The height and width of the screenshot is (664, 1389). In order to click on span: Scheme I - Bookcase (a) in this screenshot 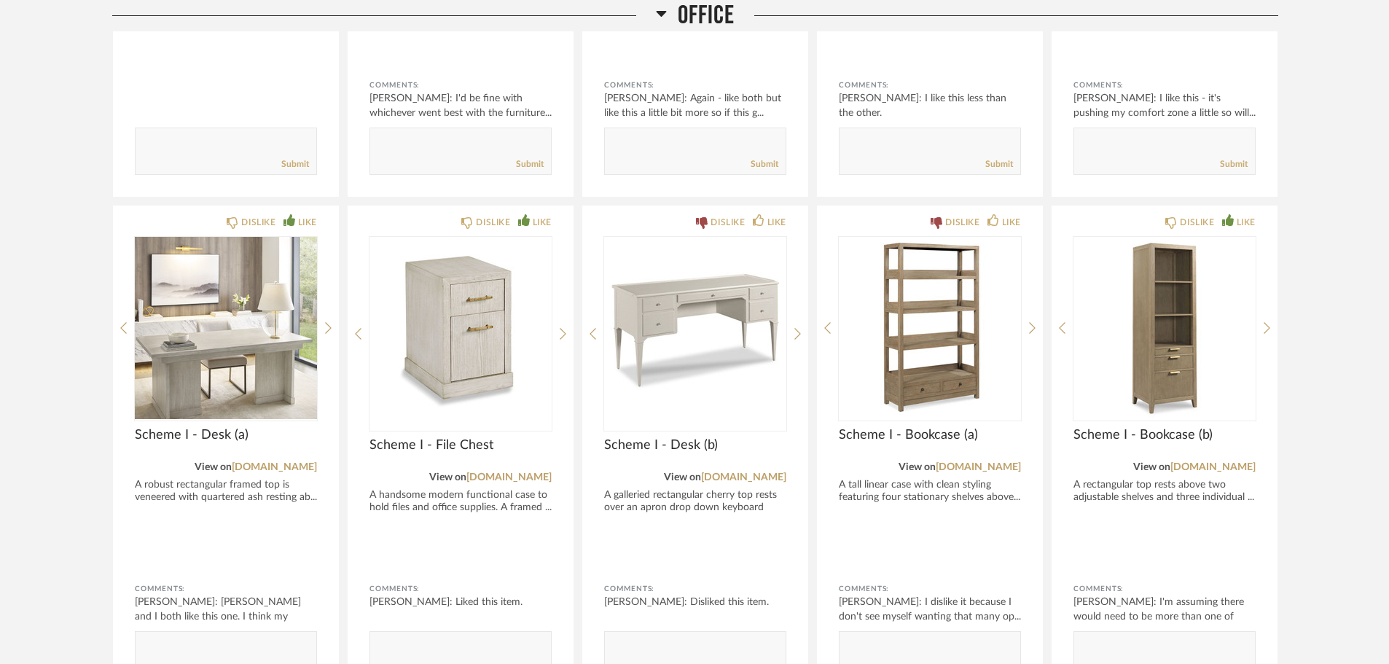, I will do `click(930, 435)`.